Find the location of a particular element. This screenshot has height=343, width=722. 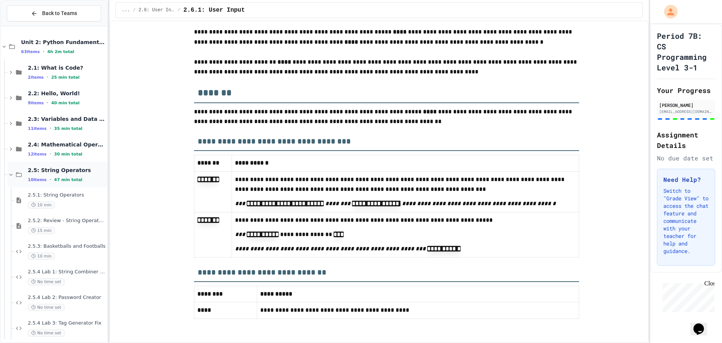

span: 2.5.1: String Operators is located at coordinates (67, 195).